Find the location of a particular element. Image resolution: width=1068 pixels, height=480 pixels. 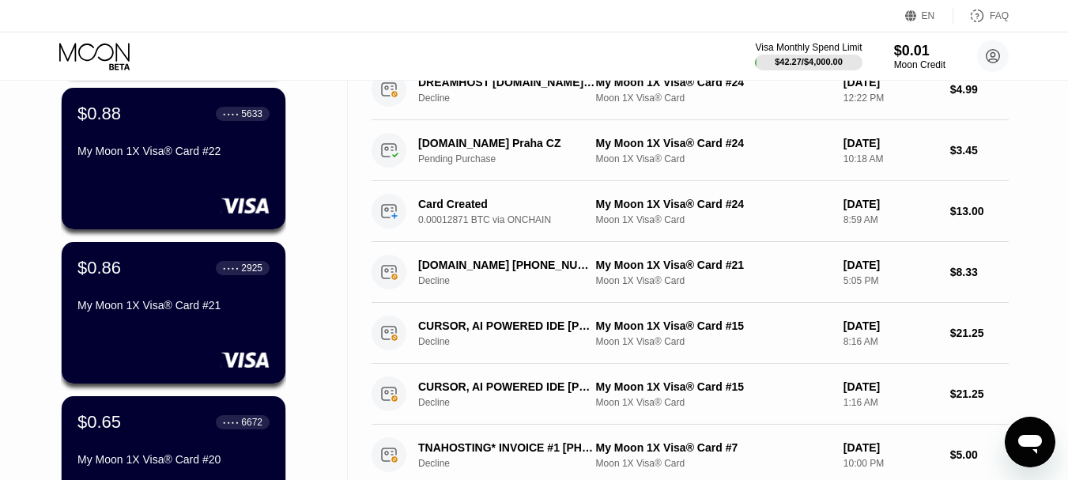

div: Card Created is located at coordinates (507, 204).